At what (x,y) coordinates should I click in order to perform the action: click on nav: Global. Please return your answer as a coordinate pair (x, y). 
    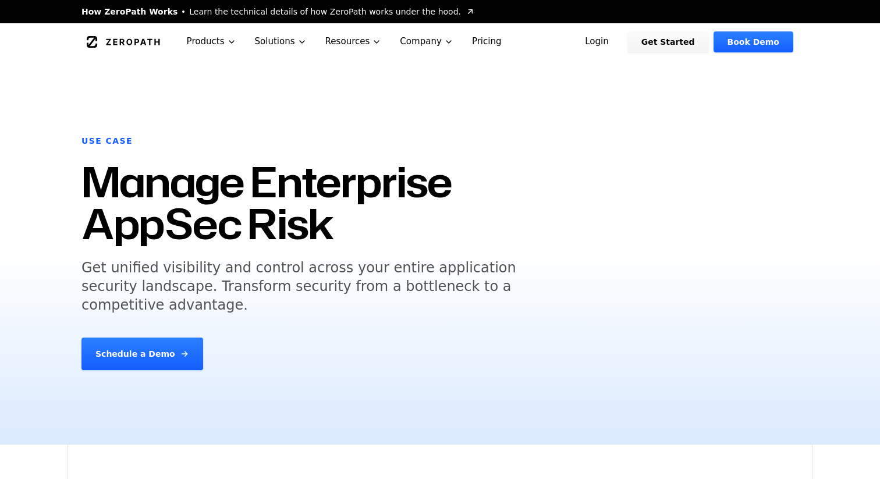
    Looking at the image, I should click on (440, 41).